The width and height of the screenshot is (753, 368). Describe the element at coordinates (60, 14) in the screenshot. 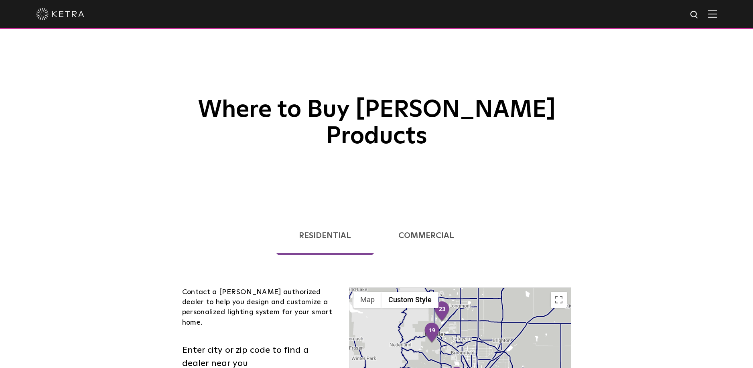

I see `img: ketra-logo-2019-white` at that location.